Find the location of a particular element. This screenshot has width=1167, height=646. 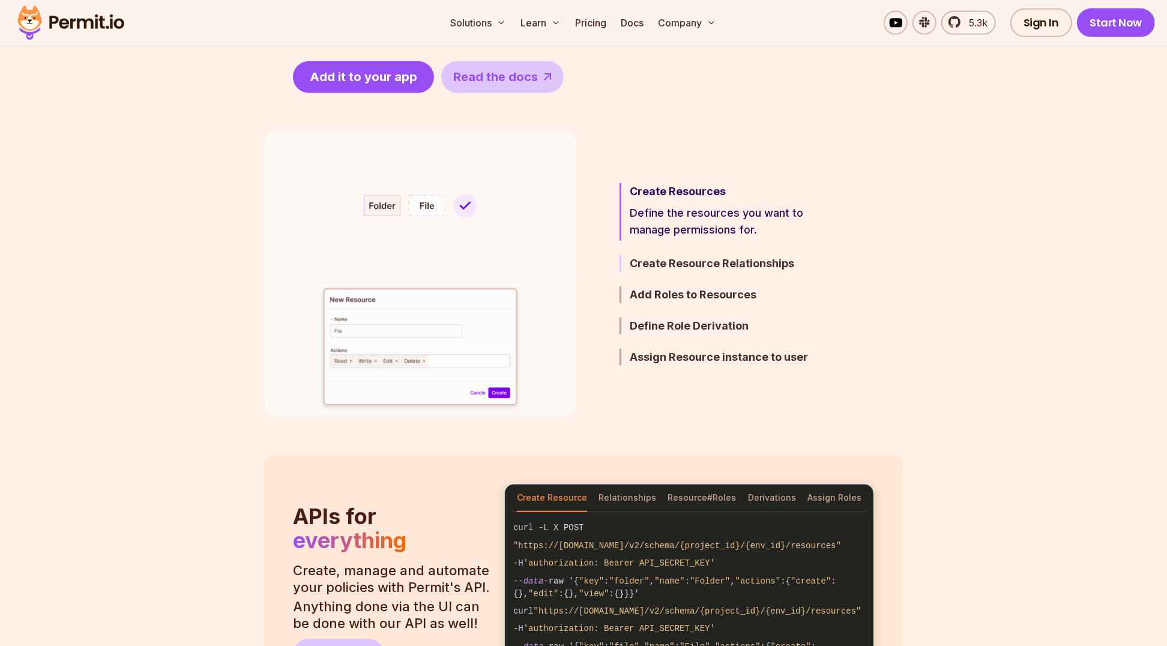

a: Add it to your app is located at coordinates (363, 77).